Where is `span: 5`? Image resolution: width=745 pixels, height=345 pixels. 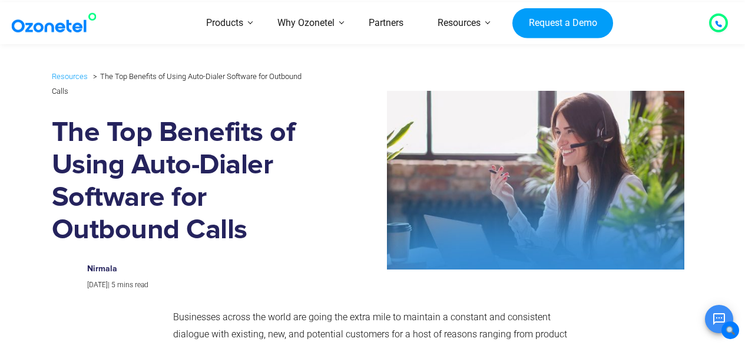
span: 5 is located at coordinates (113, 285).